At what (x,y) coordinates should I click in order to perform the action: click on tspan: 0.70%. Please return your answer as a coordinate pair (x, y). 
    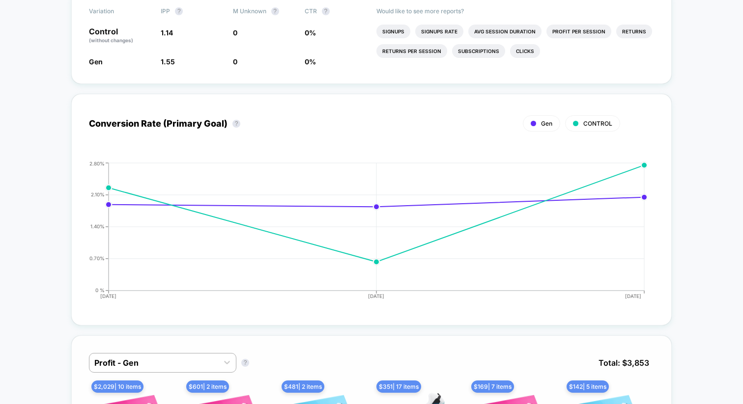
    Looking at the image, I should click on (97, 258).